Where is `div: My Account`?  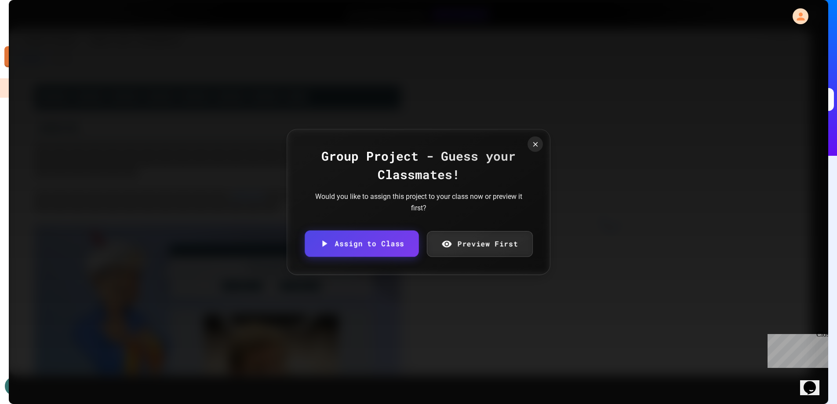 div: My Account is located at coordinates (797, 16).